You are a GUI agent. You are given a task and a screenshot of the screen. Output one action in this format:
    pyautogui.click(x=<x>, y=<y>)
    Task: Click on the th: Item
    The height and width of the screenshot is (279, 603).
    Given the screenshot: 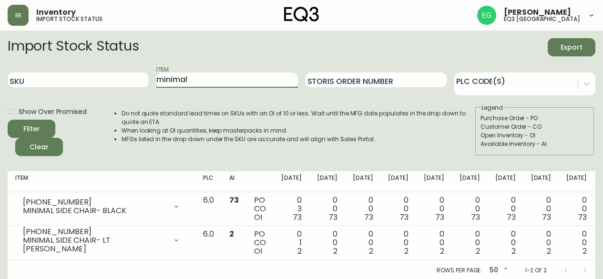 What is the action you would take?
    pyautogui.click(x=102, y=182)
    